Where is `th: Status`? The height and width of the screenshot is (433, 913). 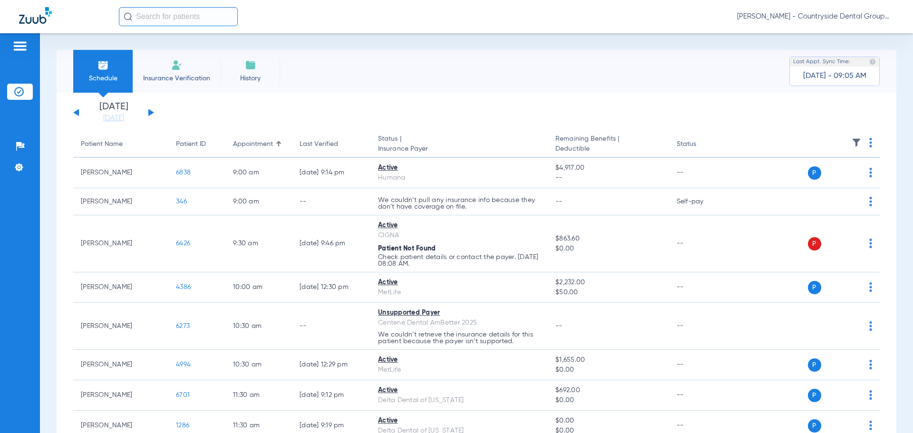 th: Status is located at coordinates (701, 144).